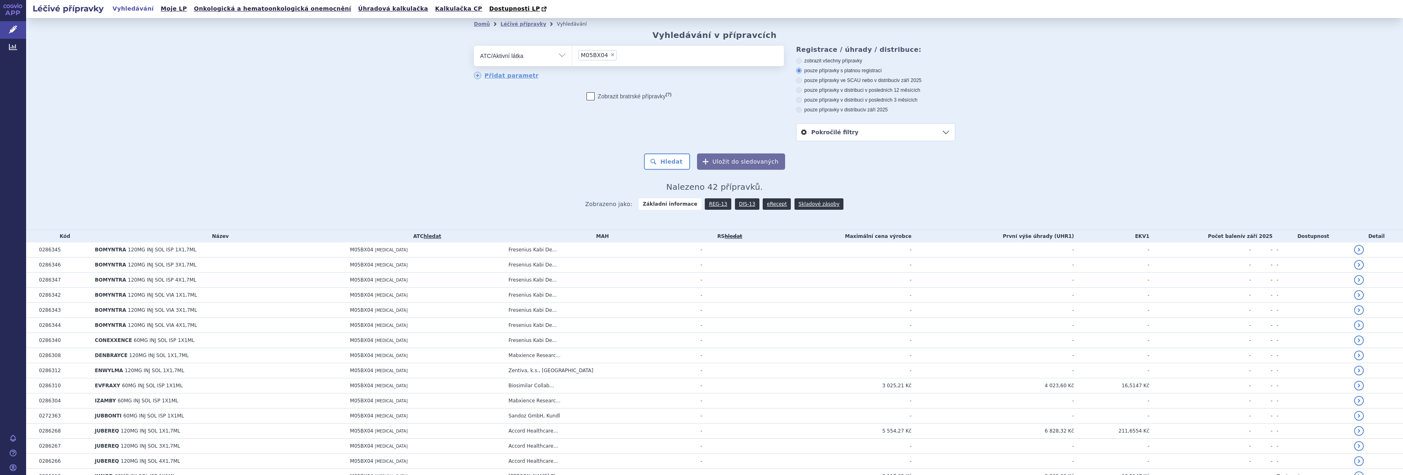  What do you see at coordinates (107, 461) in the screenshot?
I see `span: JUBEREQ` at bounding box center [107, 461].